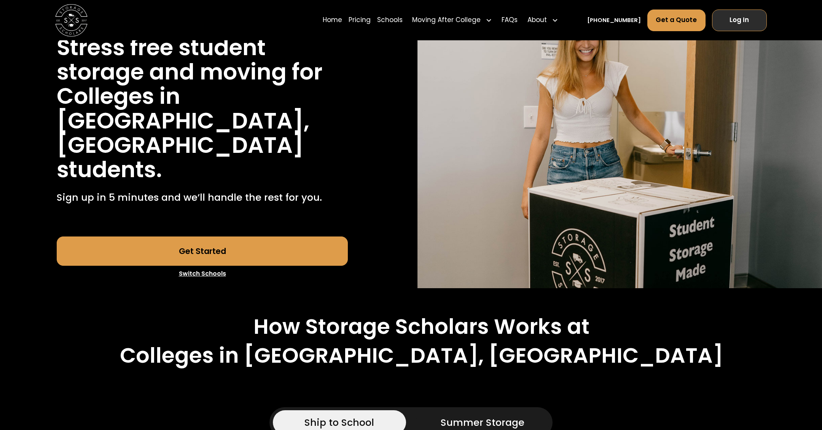 This screenshot has width=822, height=430. What do you see at coordinates (71, 20) in the screenshot?
I see `img: Storage Scholars main logo` at bounding box center [71, 20].